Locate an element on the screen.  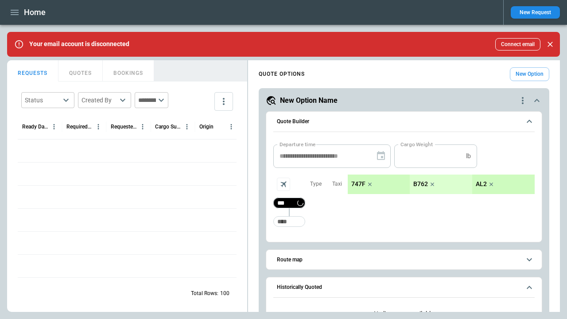
h6: Historically Quoted is located at coordinates (299, 287).